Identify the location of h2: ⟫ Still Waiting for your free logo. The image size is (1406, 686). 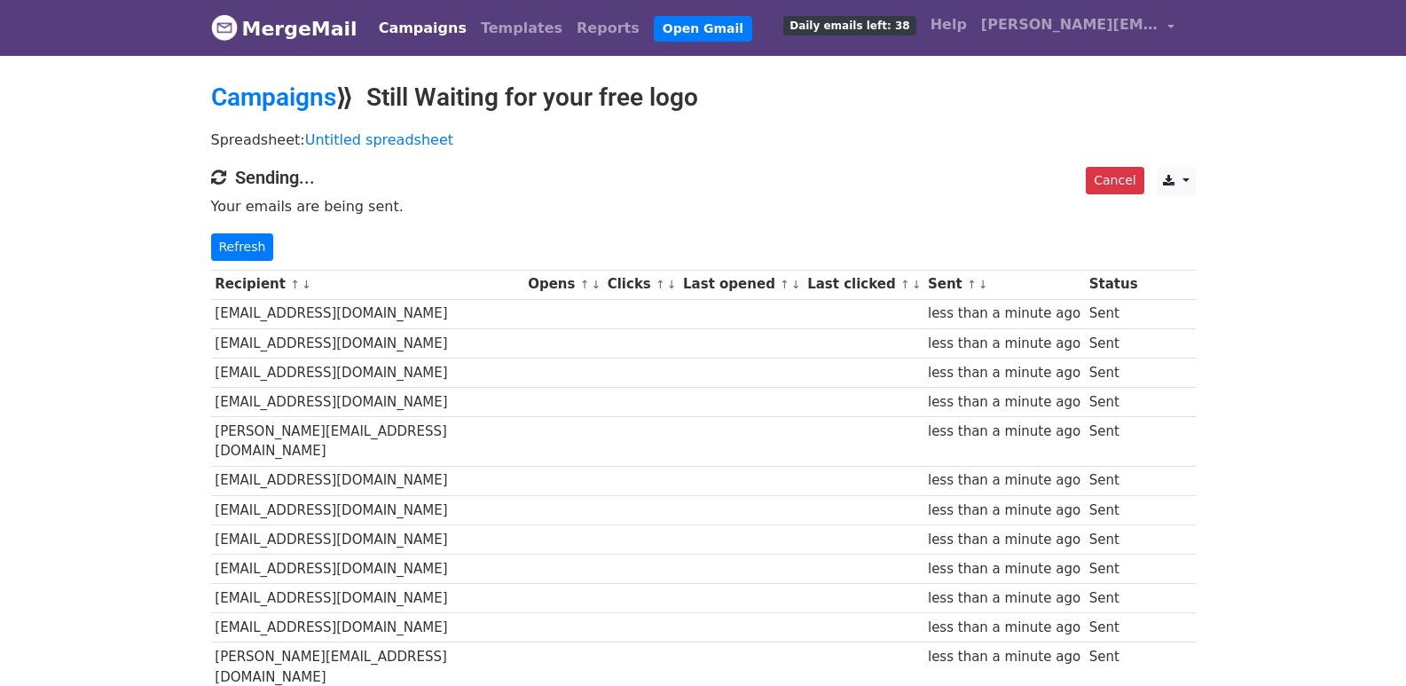
(704, 98).